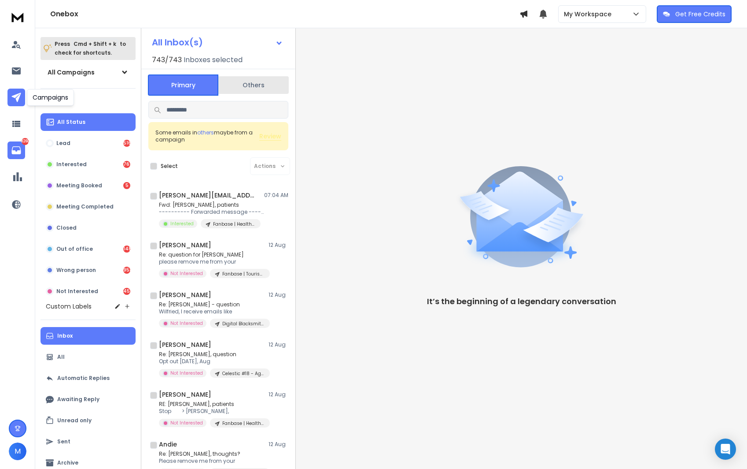  Describe the element at coordinates (522, 301) in the screenshot. I see `p: It’s the beginning of a legendary conversation` at that location.